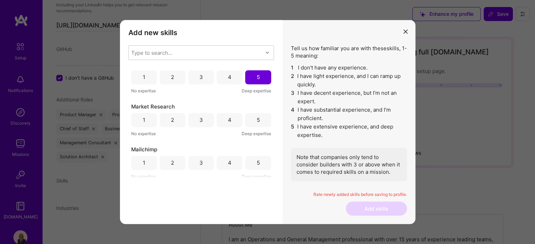  I want to click on i: icon Close, so click(406, 32).